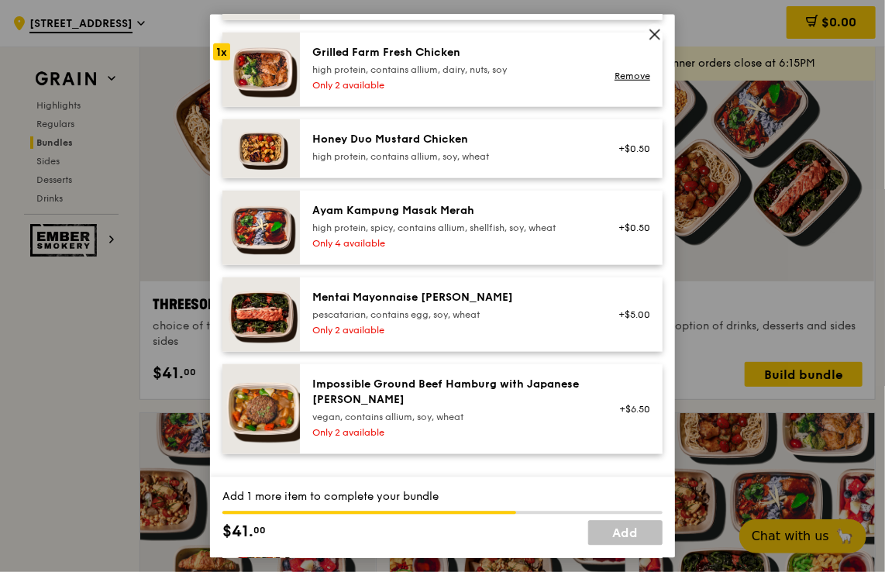 The height and width of the screenshot is (572, 885). What do you see at coordinates (451, 69) in the screenshot?
I see `div: high protein, contains allium, dairy, nuts, soy` at bounding box center [451, 69].